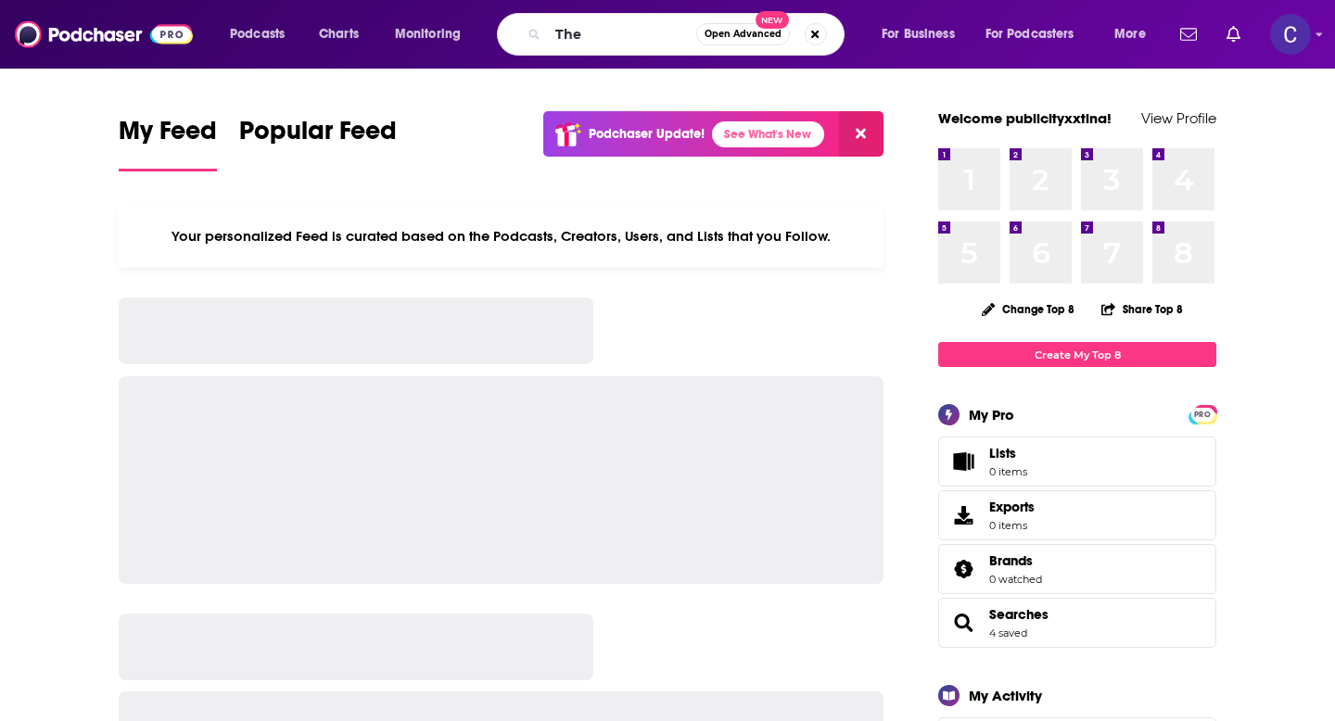  What do you see at coordinates (991, 414) in the screenshot?
I see `div: My Pro` at bounding box center [991, 414].